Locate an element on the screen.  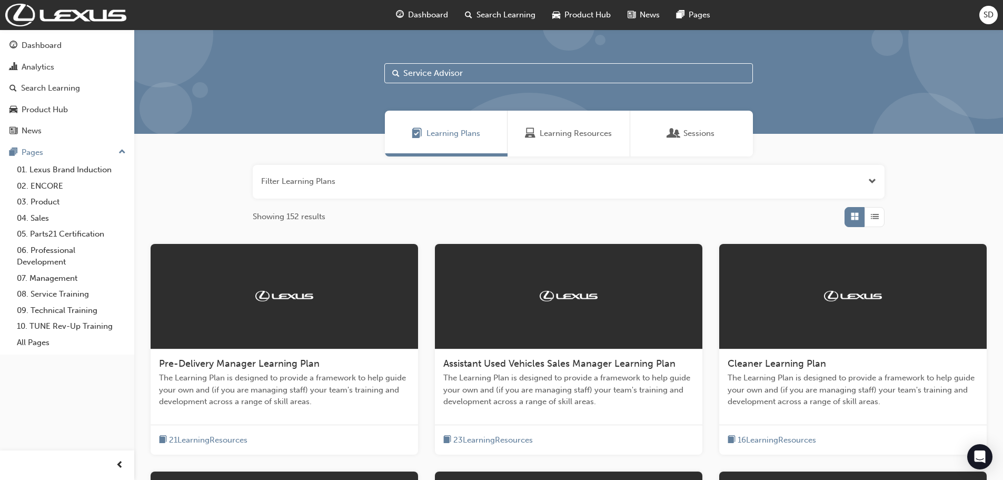
a: Learning ResourcesLearning Resources is located at coordinates (569, 133).